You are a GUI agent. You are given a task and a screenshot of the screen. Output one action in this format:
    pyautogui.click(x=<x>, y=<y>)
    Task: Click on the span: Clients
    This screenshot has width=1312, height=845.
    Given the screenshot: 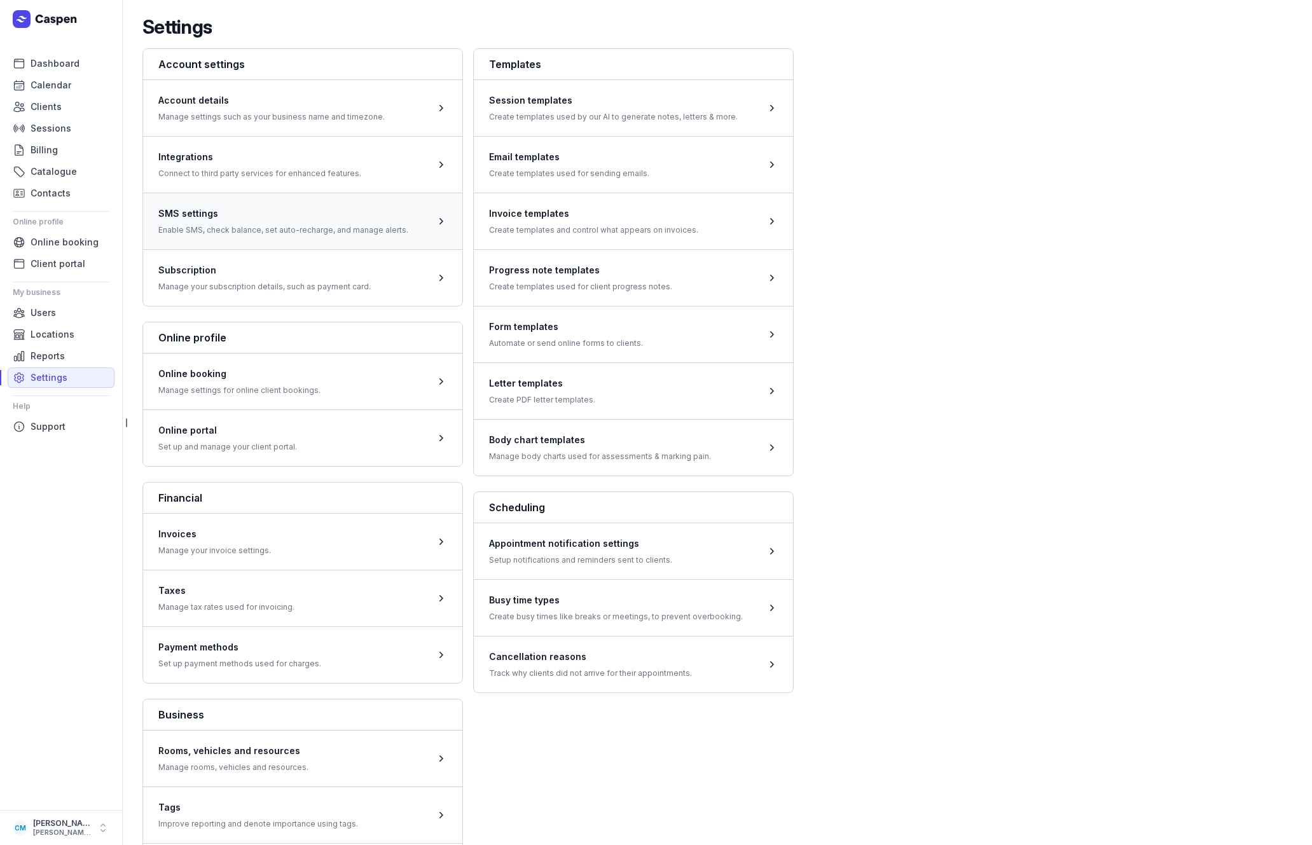 What is the action you would take?
    pyautogui.click(x=46, y=107)
    